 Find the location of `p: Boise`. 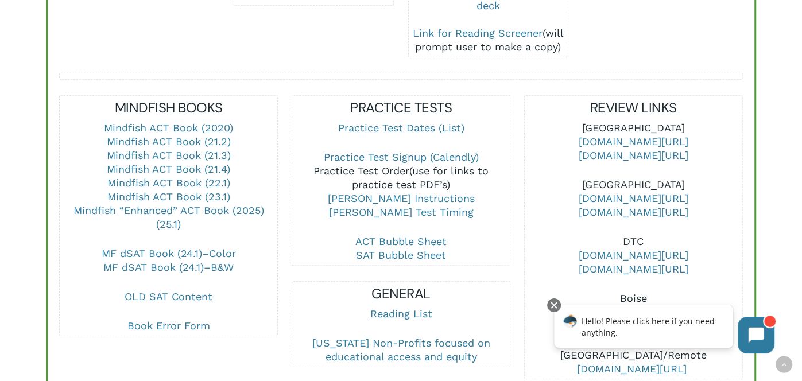

p: Boise is located at coordinates (633, 320).